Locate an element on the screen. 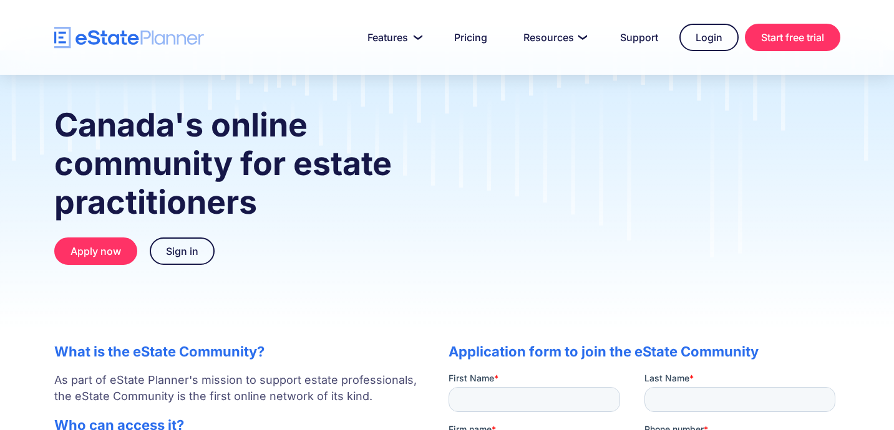  a: Start free trial is located at coordinates (792, 37).